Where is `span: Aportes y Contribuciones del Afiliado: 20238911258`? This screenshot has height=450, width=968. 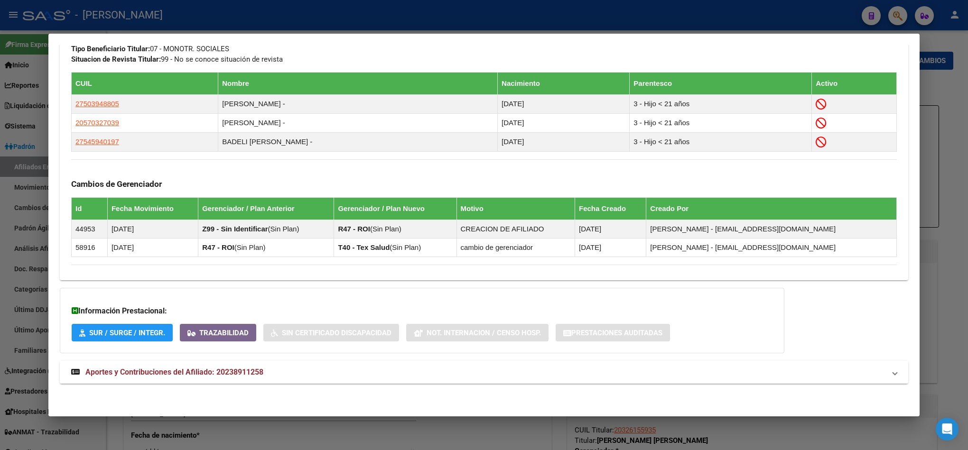
span: Aportes y Contribuciones del Afiliado: 20238911258 is located at coordinates (174, 372).